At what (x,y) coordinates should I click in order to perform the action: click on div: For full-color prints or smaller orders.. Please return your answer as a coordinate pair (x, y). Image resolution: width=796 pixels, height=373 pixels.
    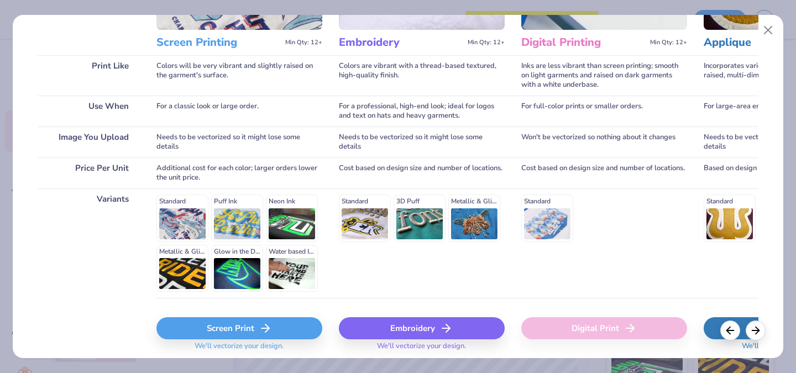
    Looking at the image, I should click on (604, 111).